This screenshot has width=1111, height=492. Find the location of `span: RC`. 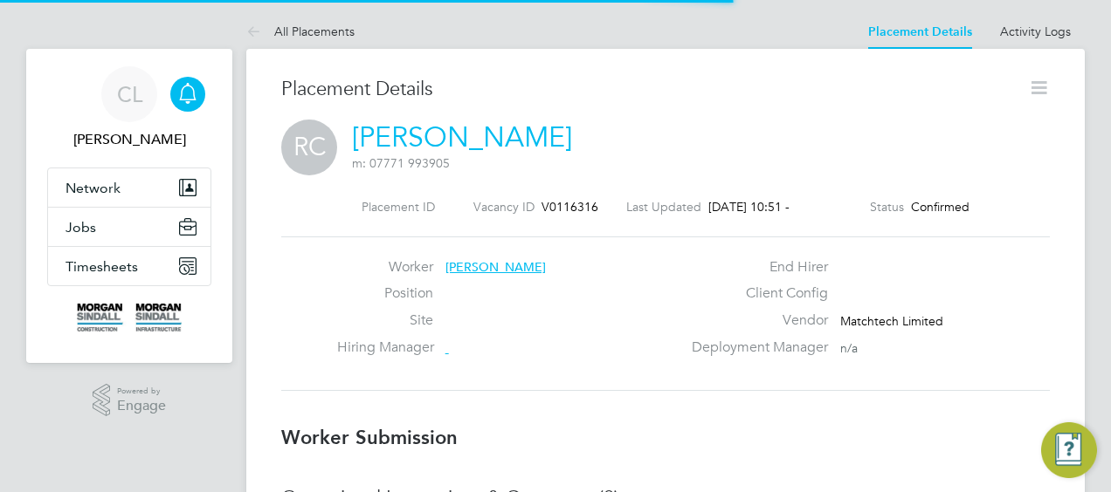

span: RC is located at coordinates (309, 148).